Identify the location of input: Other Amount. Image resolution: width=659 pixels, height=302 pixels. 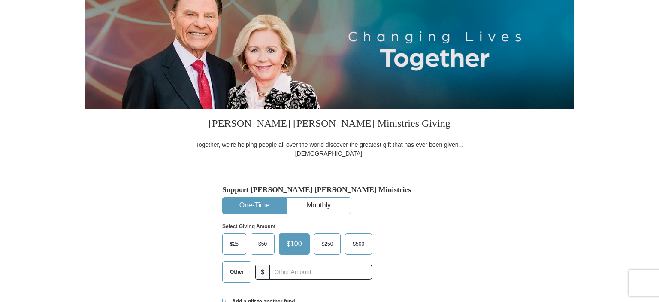
(321, 272).